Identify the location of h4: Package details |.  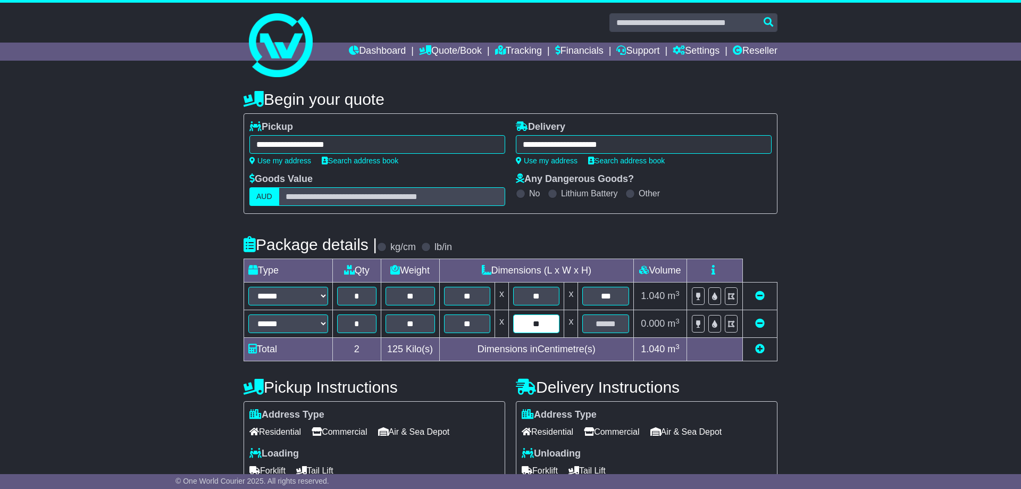
(310, 244).